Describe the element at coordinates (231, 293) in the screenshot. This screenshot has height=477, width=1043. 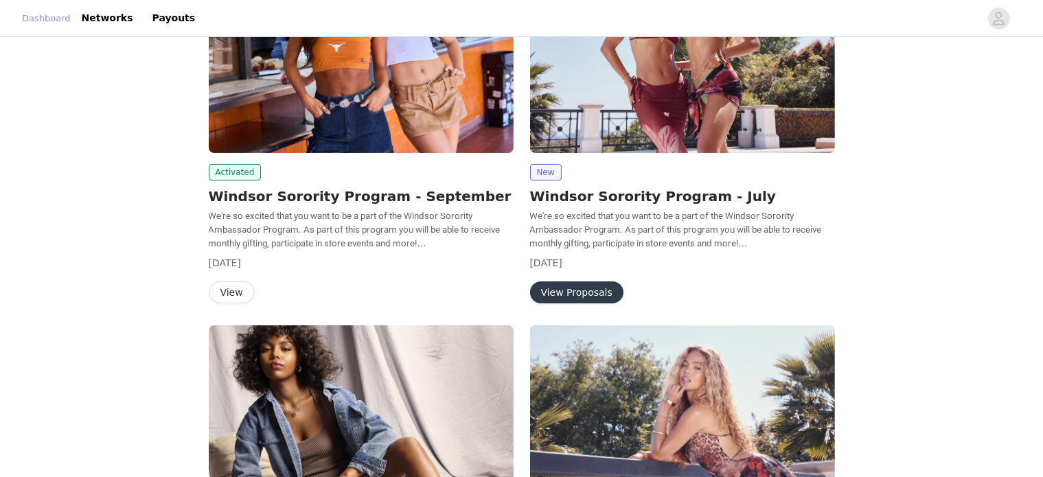
I see `button: View` at that location.